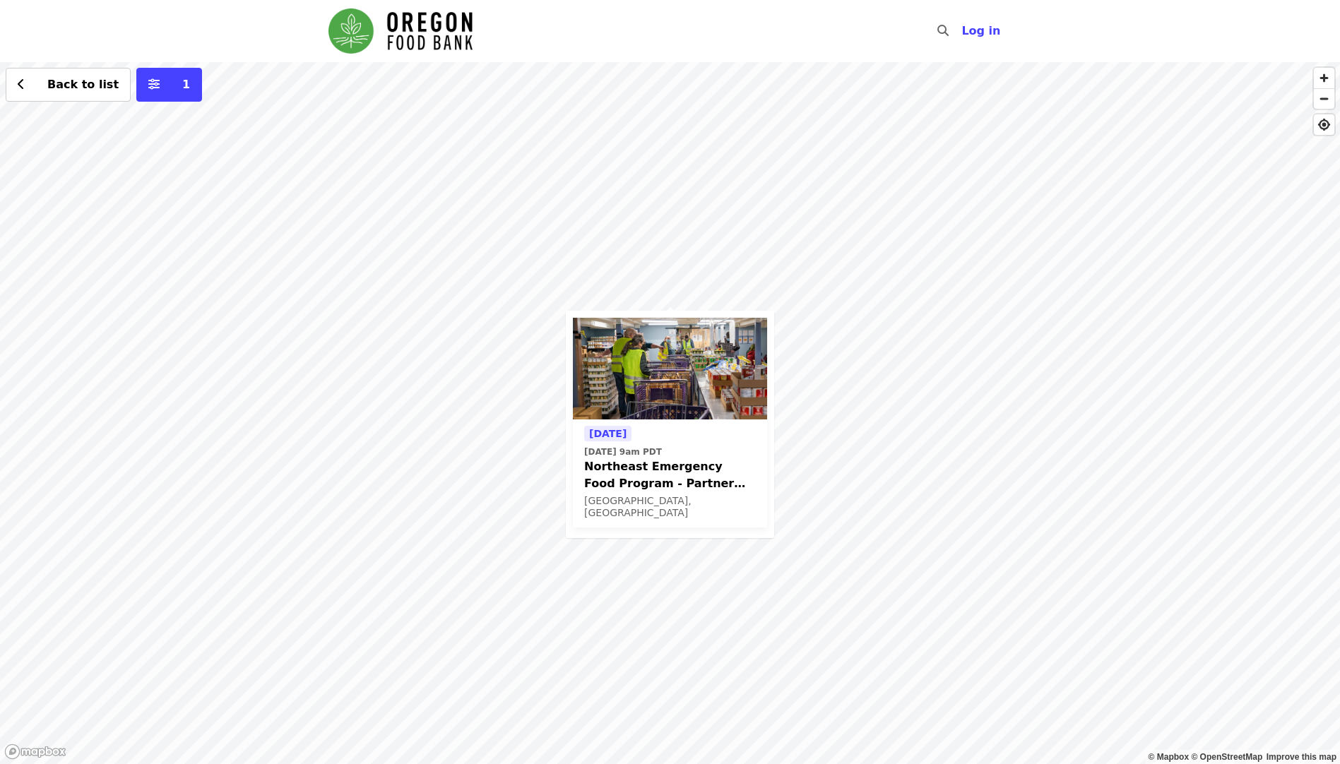 This screenshot has width=1340, height=764. What do you see at coordinates (980, 30) in the screenshot?
I see `span: Log in` at bounding box center [980, 30].